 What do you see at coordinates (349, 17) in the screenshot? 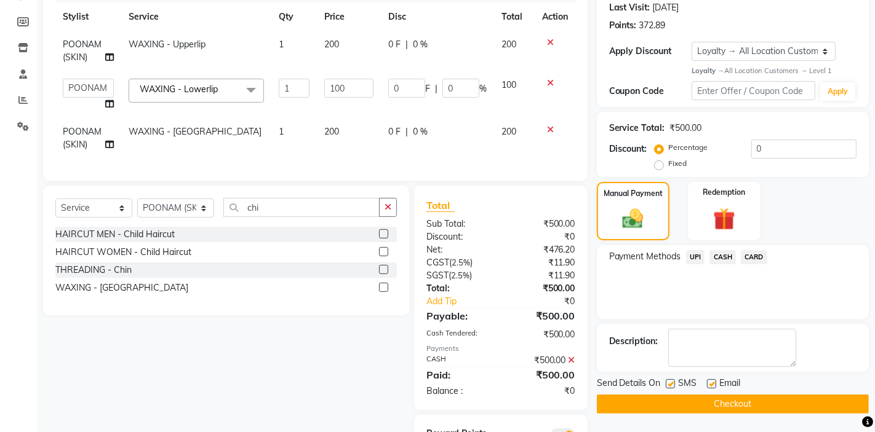
I see `th: Price` at bounding box center [349, 17].